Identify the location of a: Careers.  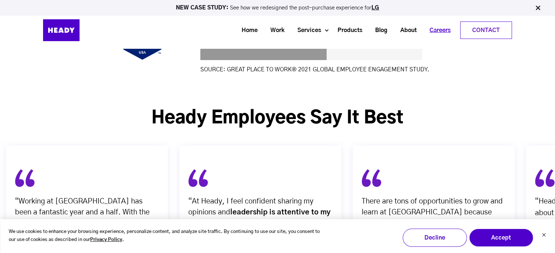
(437, 30).